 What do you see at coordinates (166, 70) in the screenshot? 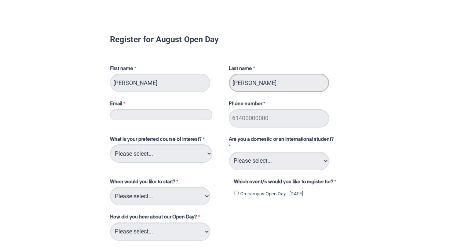
I see `label: First name` at bounding box center [166, 70].